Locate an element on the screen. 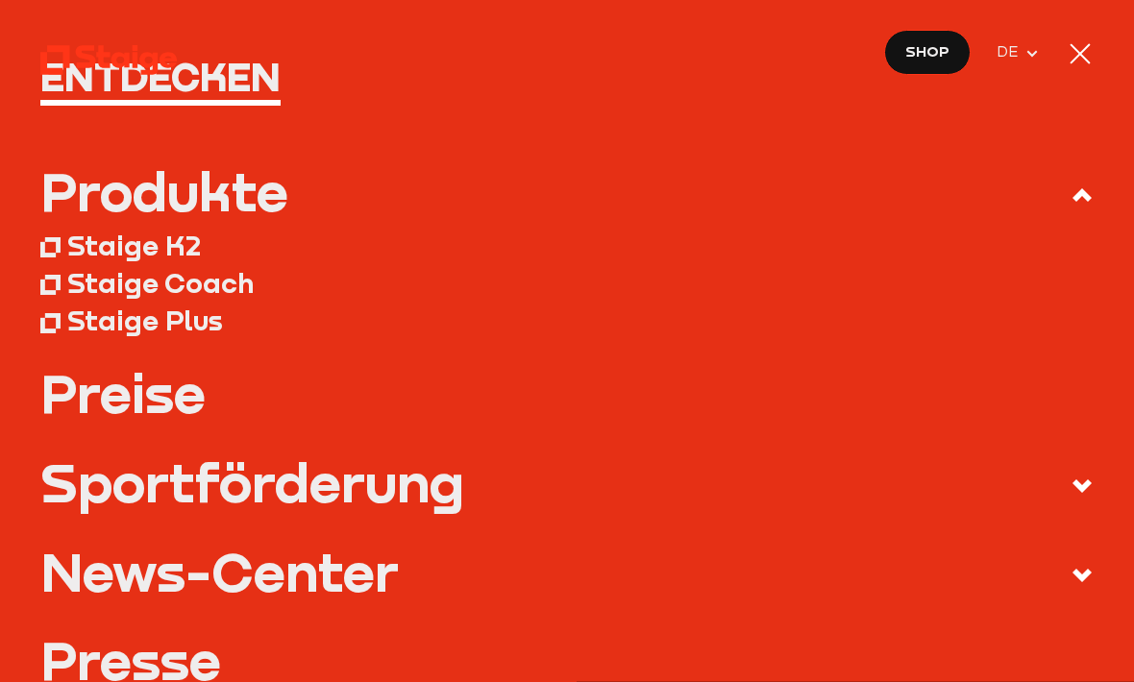 The height and width of the screenshot is (682, 1134). div: Staige K2 is located at coordinates (134, 245).